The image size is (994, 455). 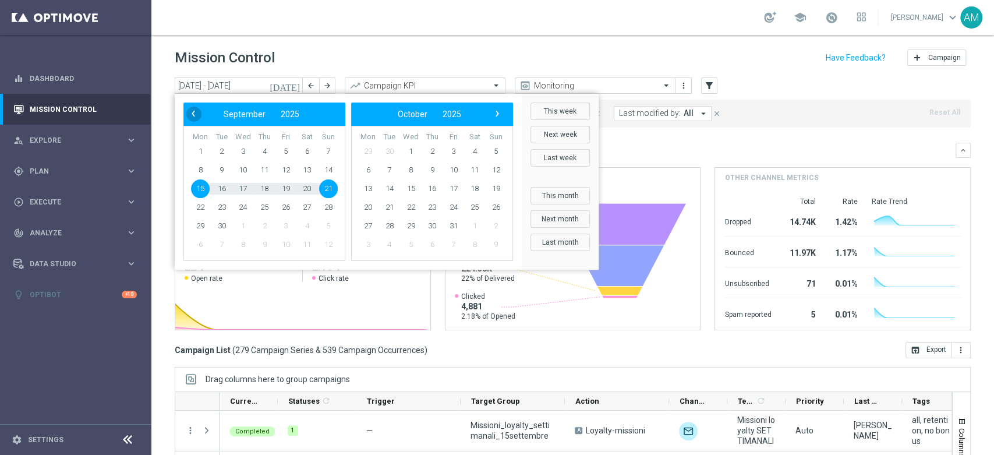 What do you see at coordinates (856, 58) in the screenshot?
I see `input: Have Feedback?` at bounding box center [856, 58].